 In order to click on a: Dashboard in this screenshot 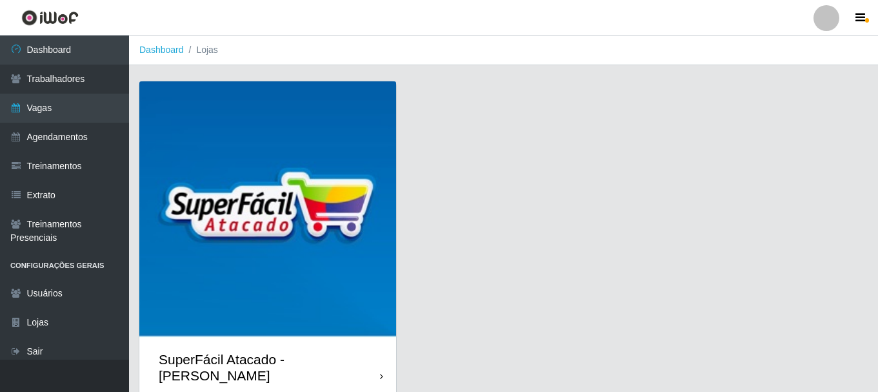, I will do `click(161, 50)`.